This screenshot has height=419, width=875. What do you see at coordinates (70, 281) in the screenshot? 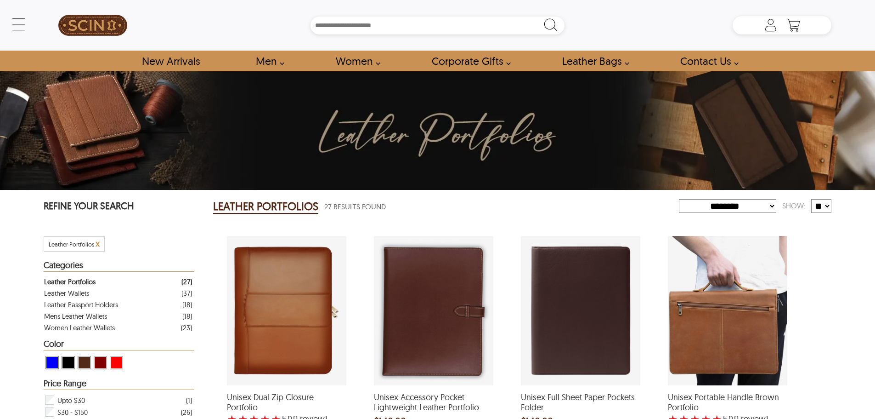
I see `div: Leather Portfolios` at bounding box center [70, 281].